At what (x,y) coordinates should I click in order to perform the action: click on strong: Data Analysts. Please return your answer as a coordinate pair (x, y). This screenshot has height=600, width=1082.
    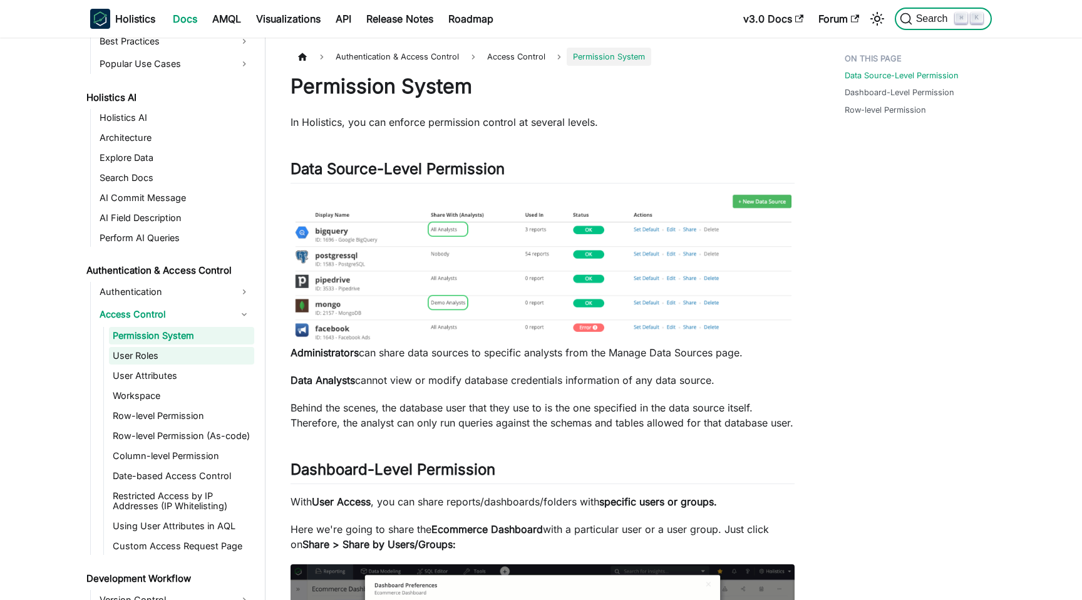
    Looking at the image, I should click on (322, 380).